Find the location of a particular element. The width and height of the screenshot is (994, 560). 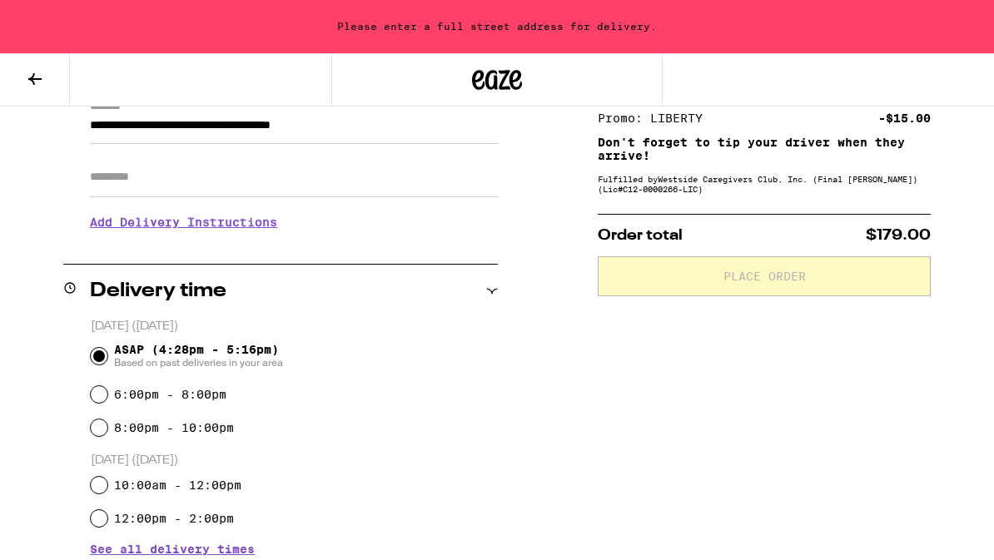

h3: Add Delivery Instructions is located at coordinates (294, 222).